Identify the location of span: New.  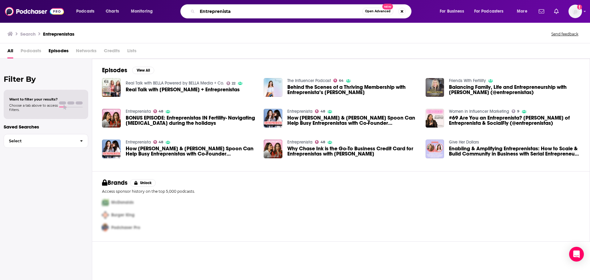
(388, 6).